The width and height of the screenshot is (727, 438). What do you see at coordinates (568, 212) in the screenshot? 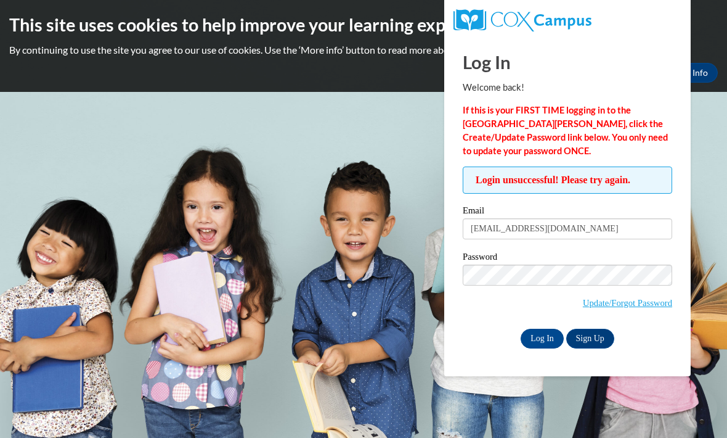
I see `label: Email` at bounding box center [568, 212].